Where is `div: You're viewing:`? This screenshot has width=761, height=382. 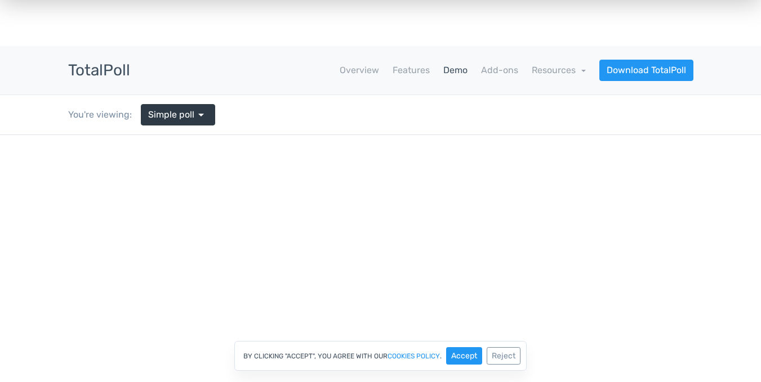
div: You're viewing: is located at coordinates (104, 115).